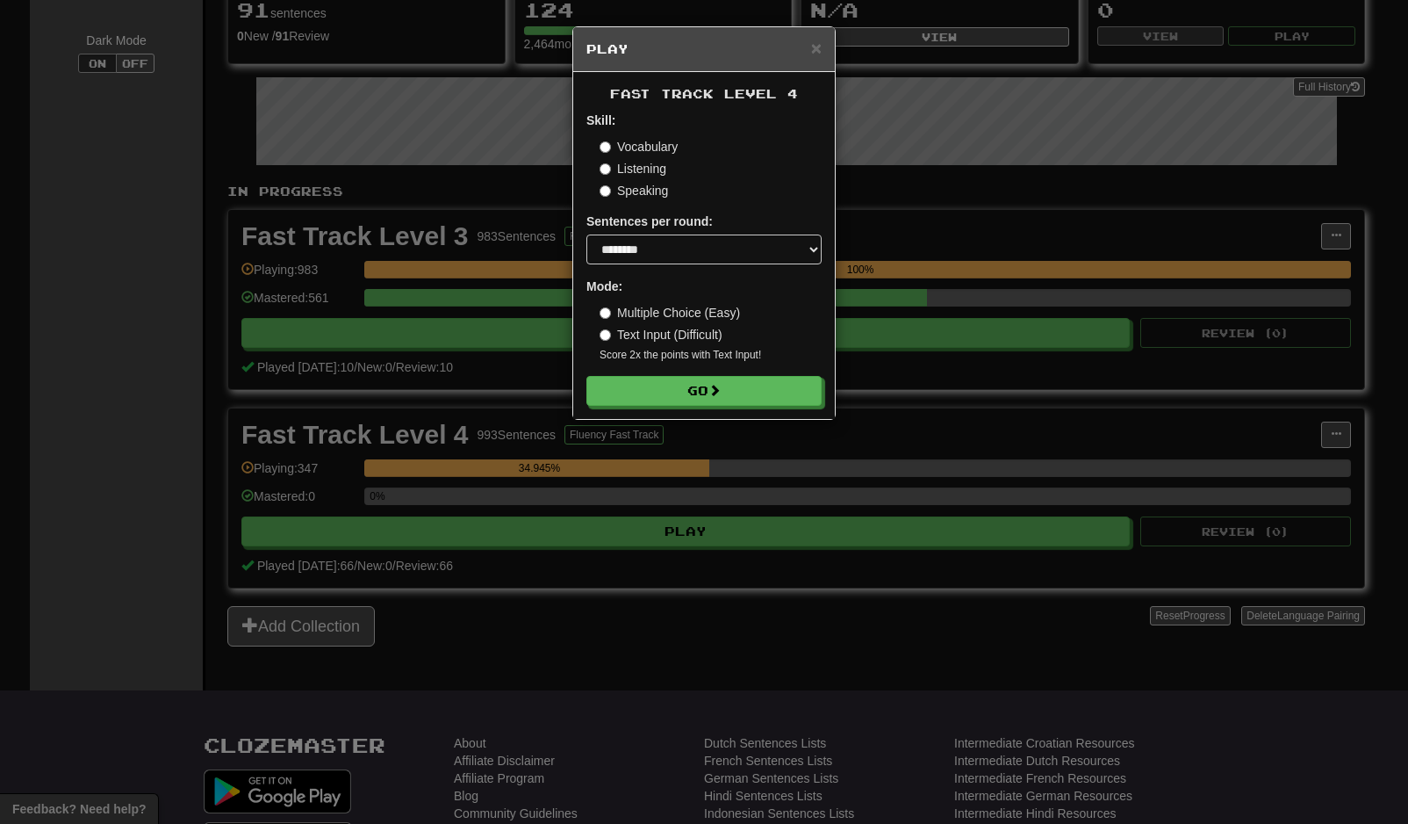 This screenshot has width=1408, height=824. Describe the element at coordinates (605, 191) in the screenshot. I see `input: Speaking` at that location.